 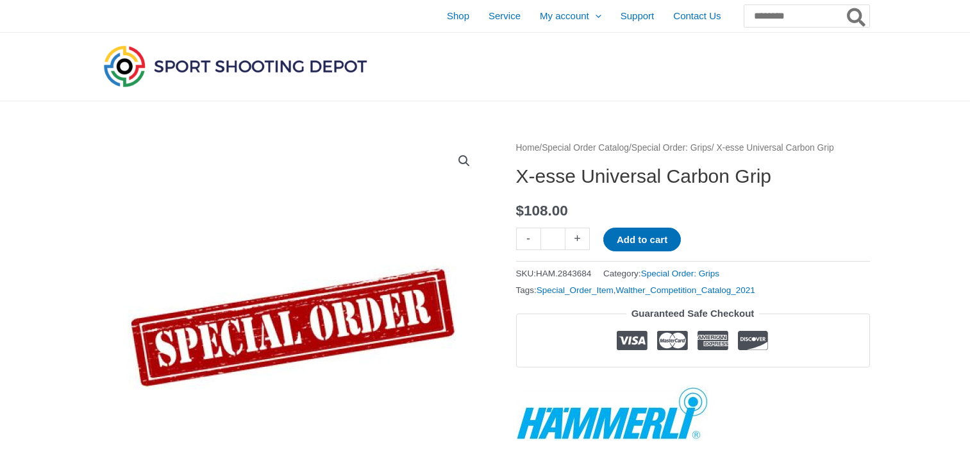 I want to click on a: View full-screen image gallery, so click(x=464, y=161).